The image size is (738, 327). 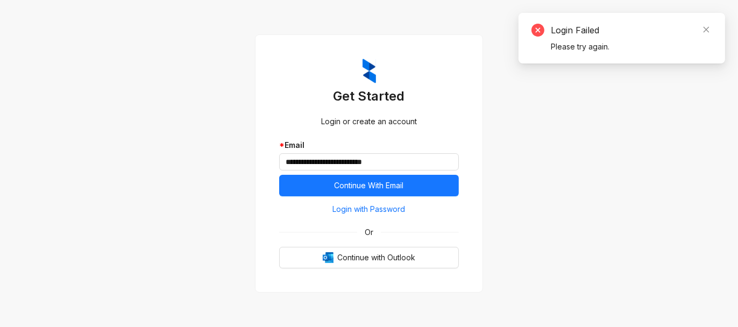 What do you see at coordinates (631, 47) in the screenshot?
I see `div: Please try again.` at bounding box center [631, 47].